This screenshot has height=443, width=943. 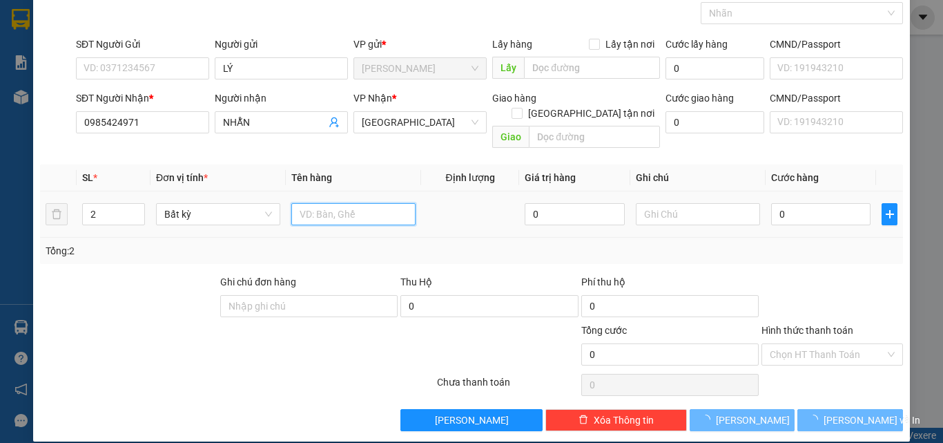 I want to click on span: Decrease Value, so click(x=137, y=219).